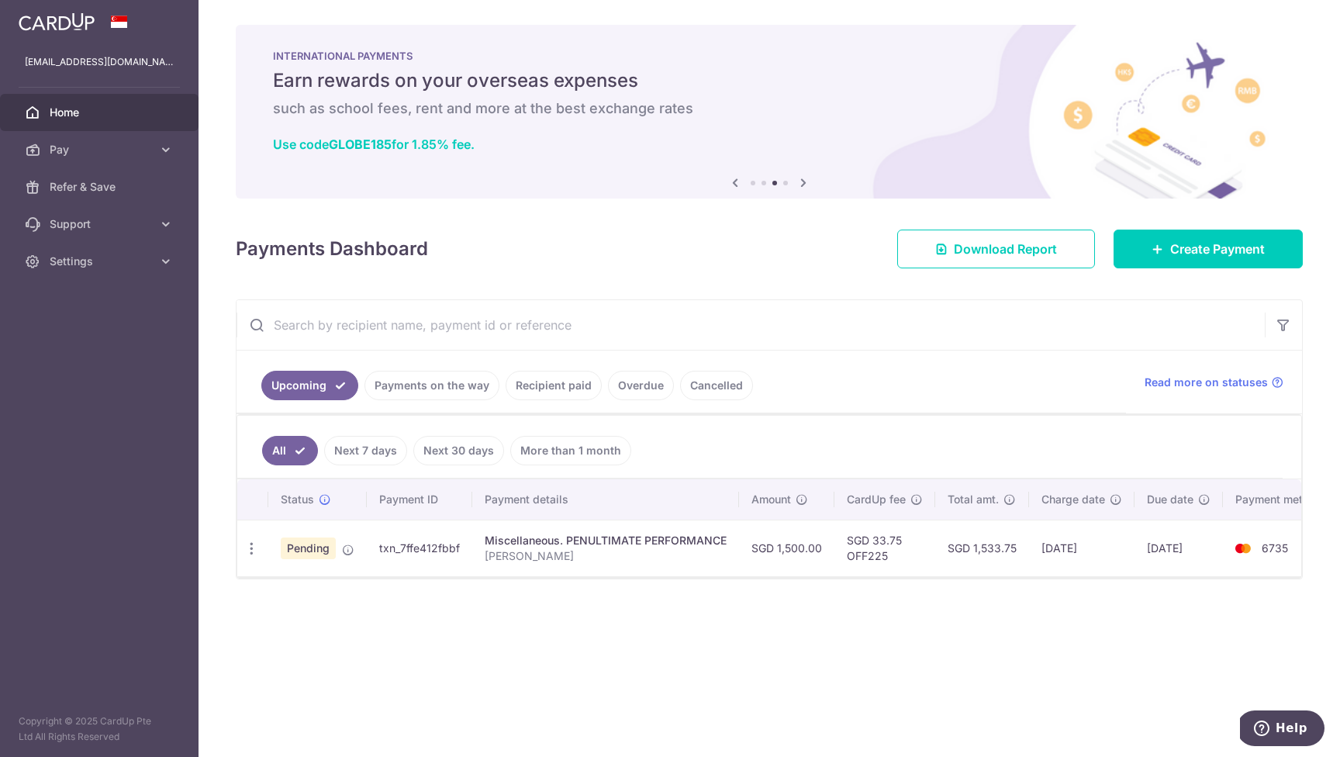  I want to click on img: Bank Card, so click(1243, 548).